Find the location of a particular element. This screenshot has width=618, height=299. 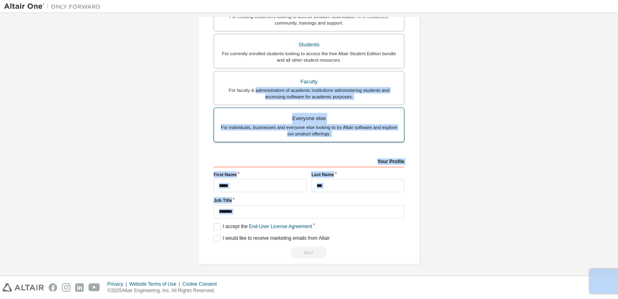

a: End-User License Agreement is located at coordinates (281, 226).